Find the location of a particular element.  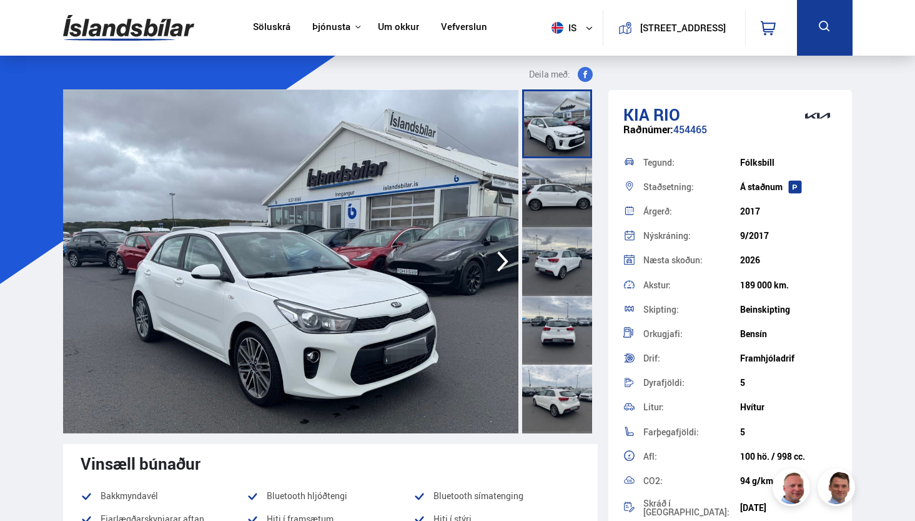

div: Hvítur is located at coordinates (789, 407).